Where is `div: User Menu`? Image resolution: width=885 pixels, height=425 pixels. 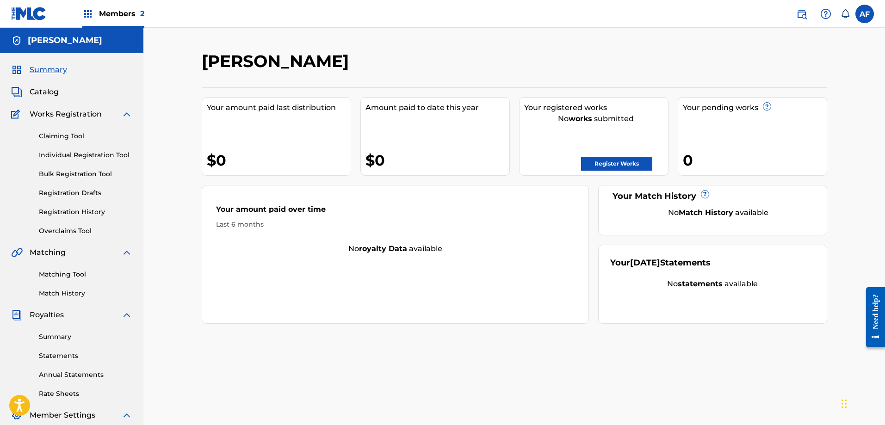
div: User Menu is located at coordinates (864, 14).